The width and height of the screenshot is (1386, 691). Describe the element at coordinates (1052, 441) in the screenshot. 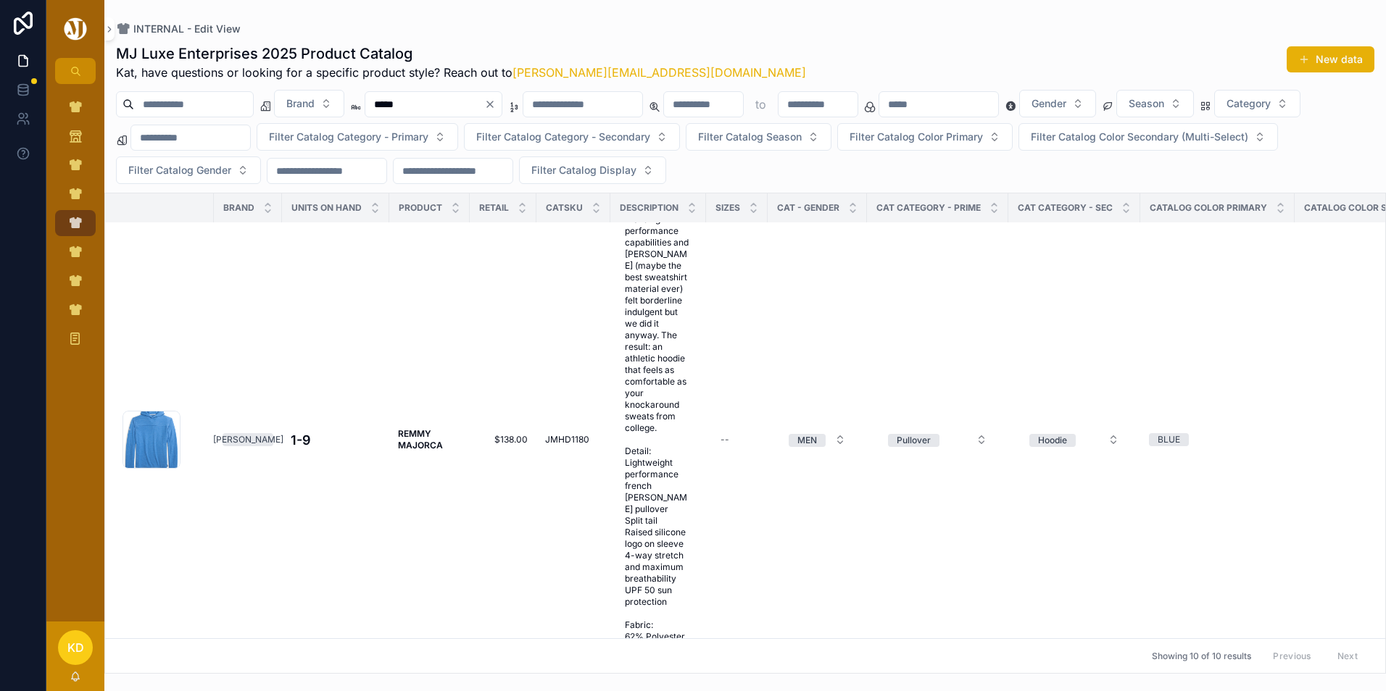

I see `div: Hoodie` at that location.